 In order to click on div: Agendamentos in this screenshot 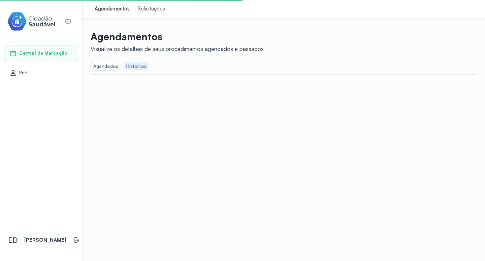, I will do `click(112, 9)`.